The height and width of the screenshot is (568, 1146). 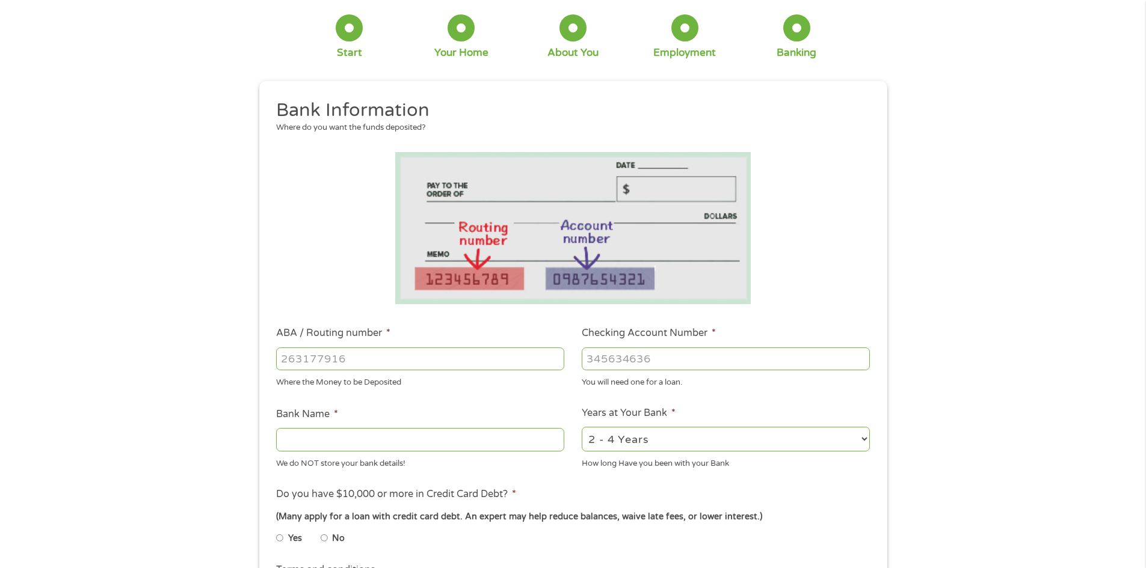 What do you see at coordinates (461, 53) in the screenshot?
I see `div: Your Home` at bounding box center [461, 53].